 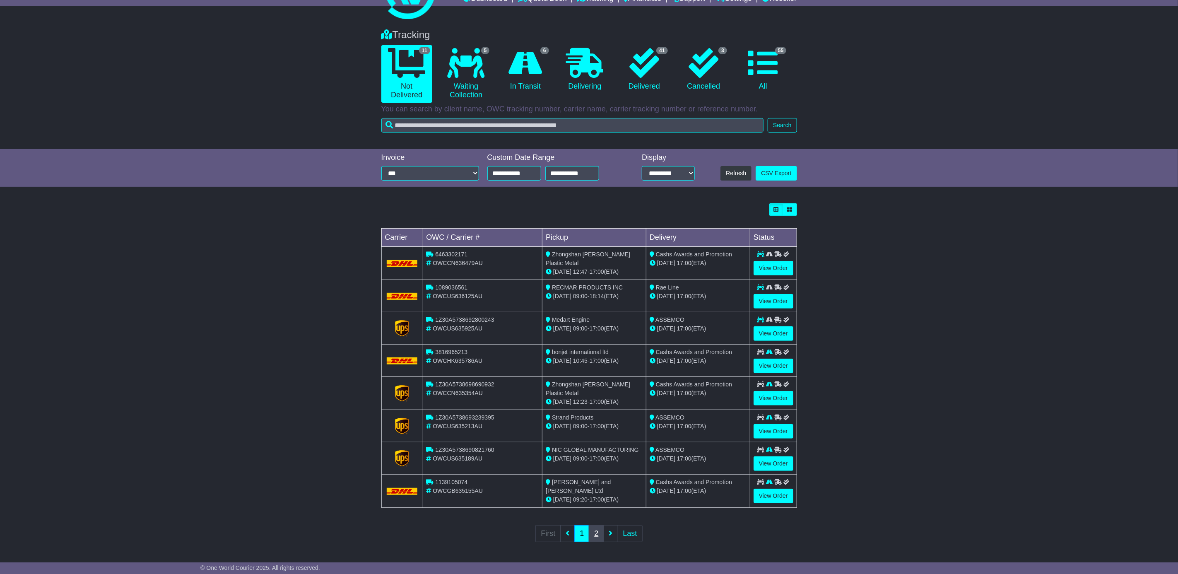 I want to click on td: Status, so click(x=773, y=238).